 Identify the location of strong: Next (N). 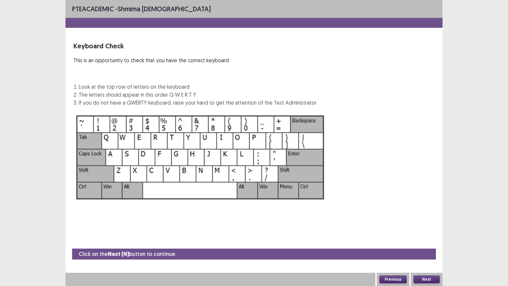
(118, 254).